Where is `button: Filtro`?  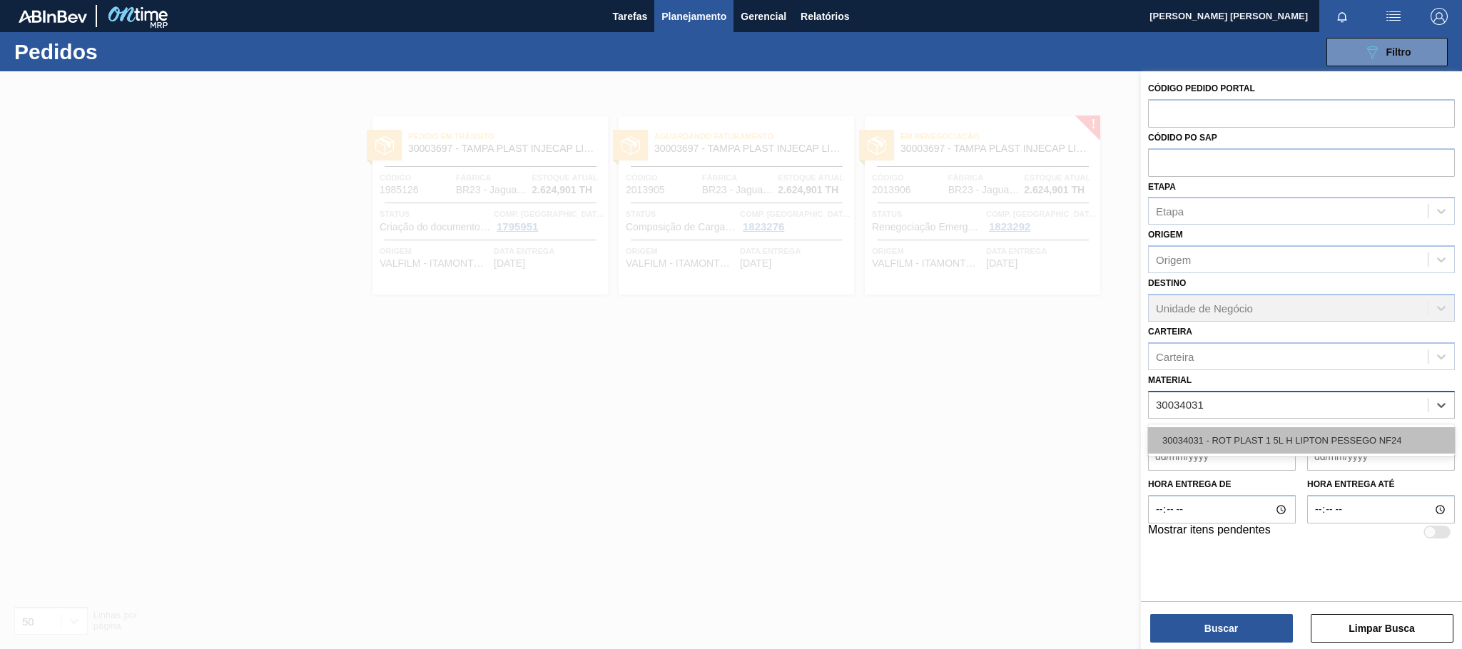
button: Filtro is located at coordinates (1387, 52).